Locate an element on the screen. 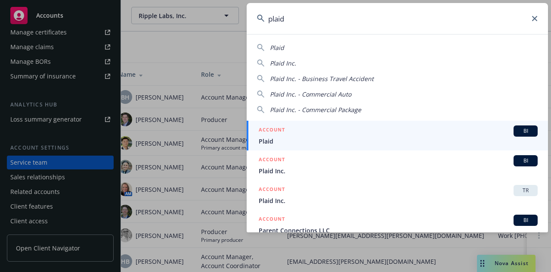 The image size is (551, 272). a: ACCOUNTBIPlaid Inc. is located at coordinates (397, 165).